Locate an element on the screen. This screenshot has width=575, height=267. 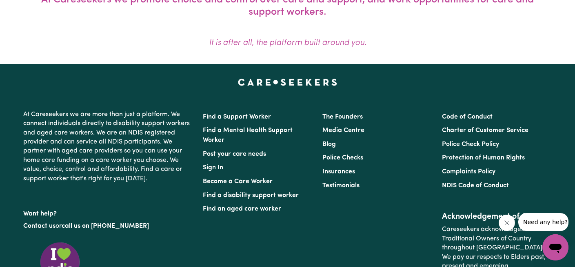
a: Police Checks is located at coordinates (343, 158).